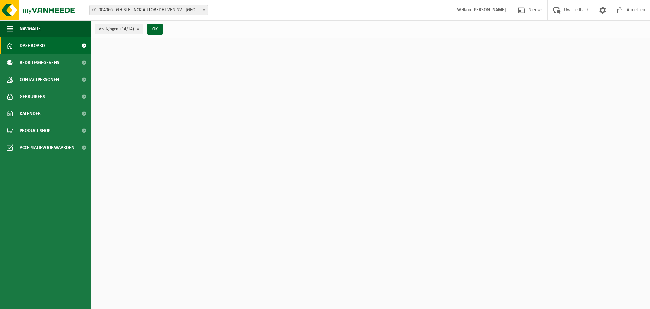 The width and height of the screenshot is (650, 309). I want to click on span: Vestigingen, so click(116, 29).